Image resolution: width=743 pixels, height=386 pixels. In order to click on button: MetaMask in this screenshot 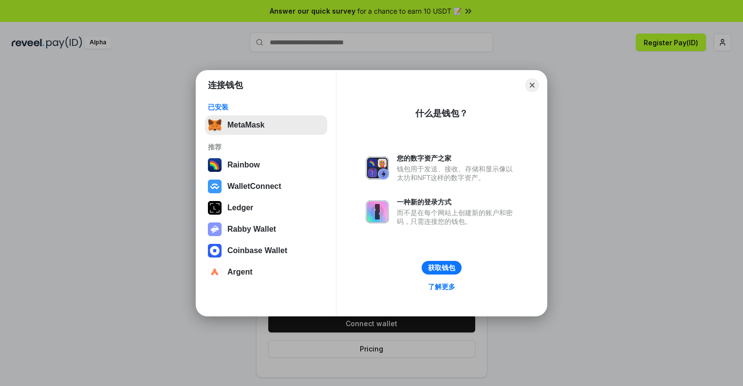, I will do `click(266, 125)`.